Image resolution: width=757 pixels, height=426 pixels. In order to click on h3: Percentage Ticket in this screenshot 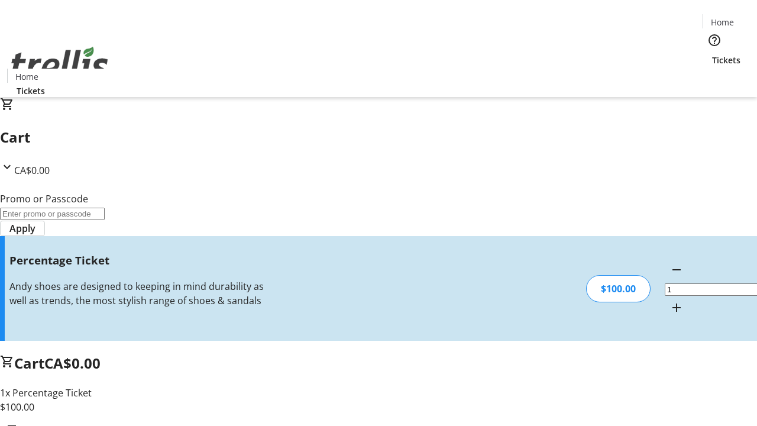, I will do `click(138, 260)`.